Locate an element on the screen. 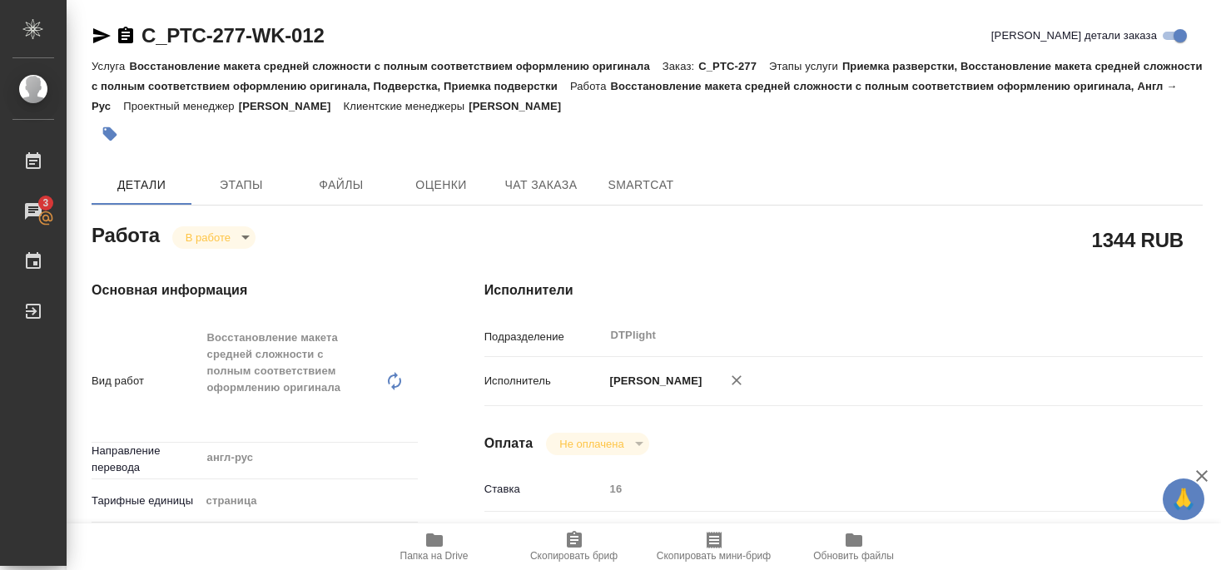  button: Скопировать ссылку для ЯМессенджера is located at coordinates (102, 36).